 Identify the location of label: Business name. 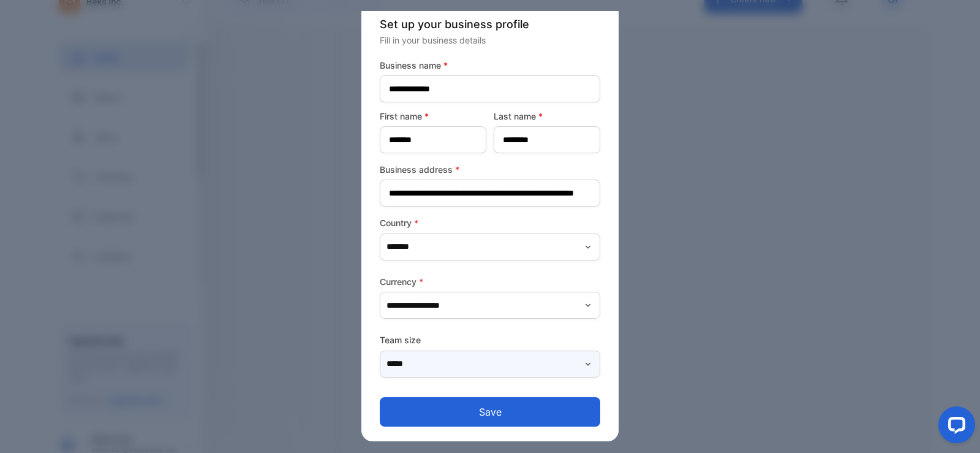
(490, 65).